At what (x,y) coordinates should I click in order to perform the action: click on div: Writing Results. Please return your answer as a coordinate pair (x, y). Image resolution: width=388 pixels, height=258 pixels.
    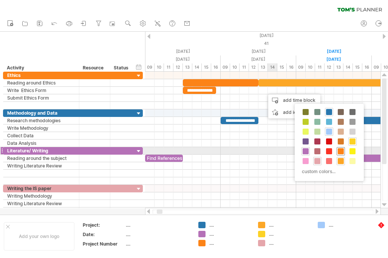
    Looking at the image, I should click on (41, 211).